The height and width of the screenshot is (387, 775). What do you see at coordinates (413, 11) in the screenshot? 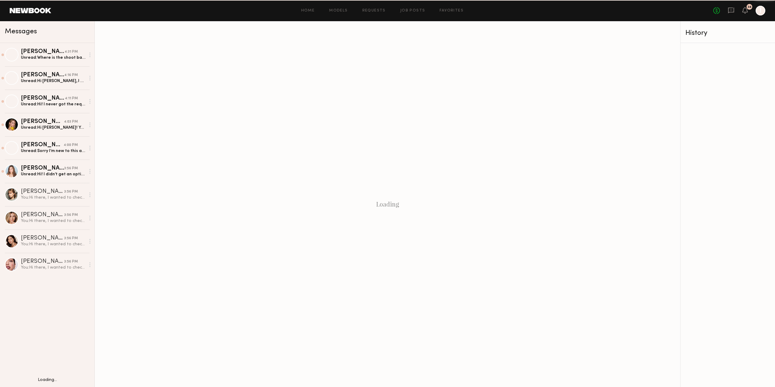
I see `a: Job Posts` at bounding box center [413, 11].